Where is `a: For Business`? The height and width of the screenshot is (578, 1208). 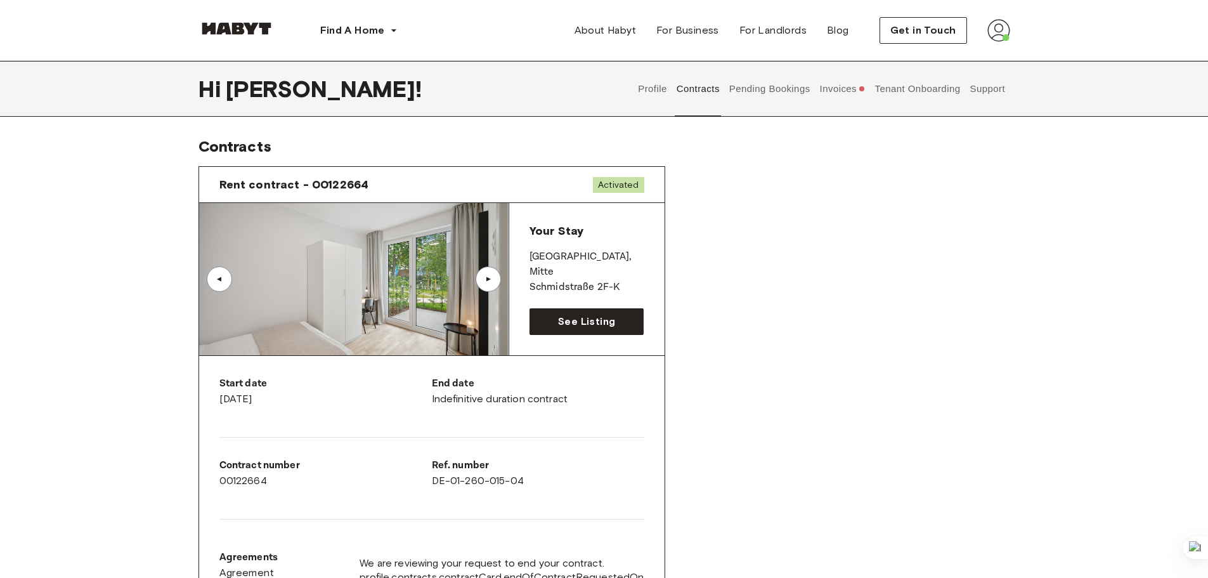 a: For Business is located at coordinates (687, 30).